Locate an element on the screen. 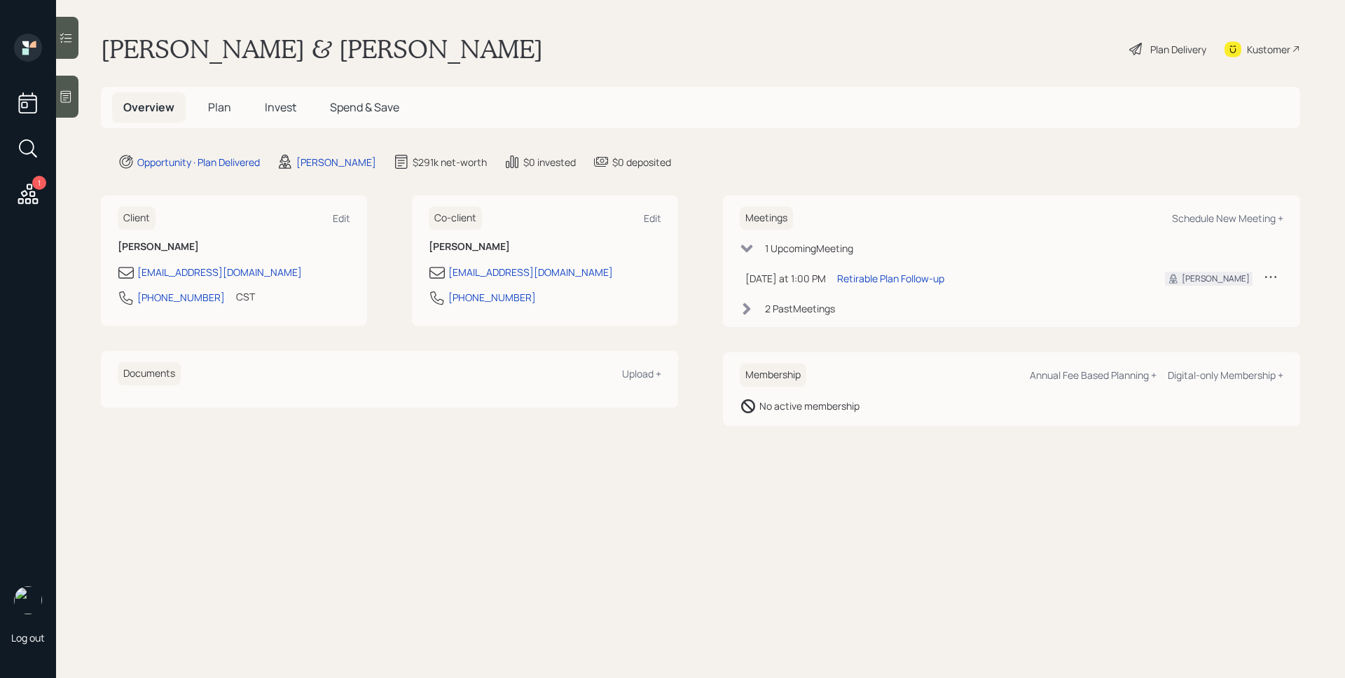 The width and height of the screenshot is (1345, 678). div: 1 is located at coordinates (39, 183).